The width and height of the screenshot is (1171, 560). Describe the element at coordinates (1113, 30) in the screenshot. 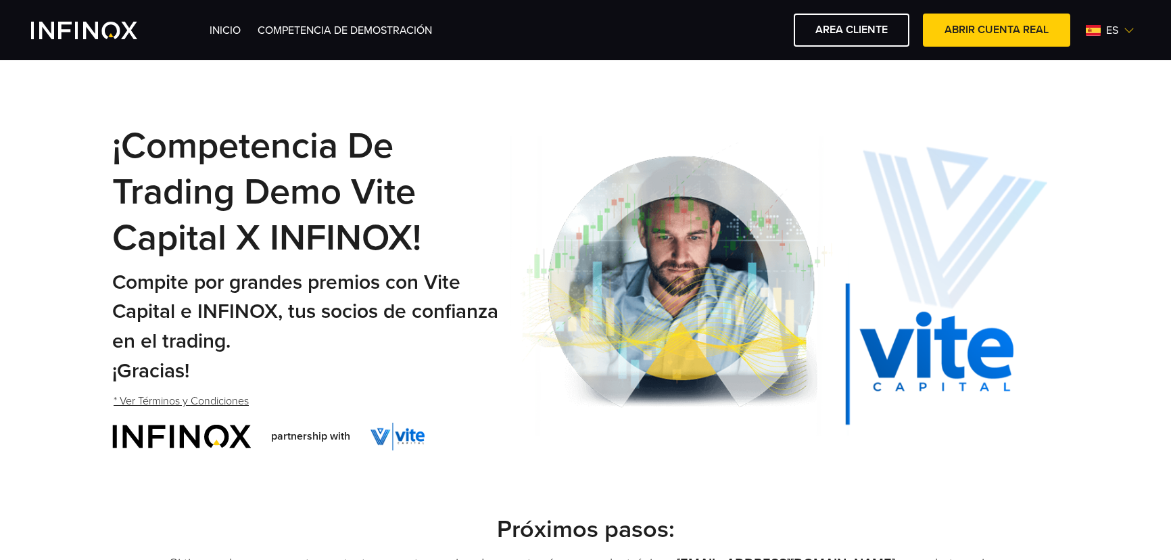

I see `span: es` at that location.